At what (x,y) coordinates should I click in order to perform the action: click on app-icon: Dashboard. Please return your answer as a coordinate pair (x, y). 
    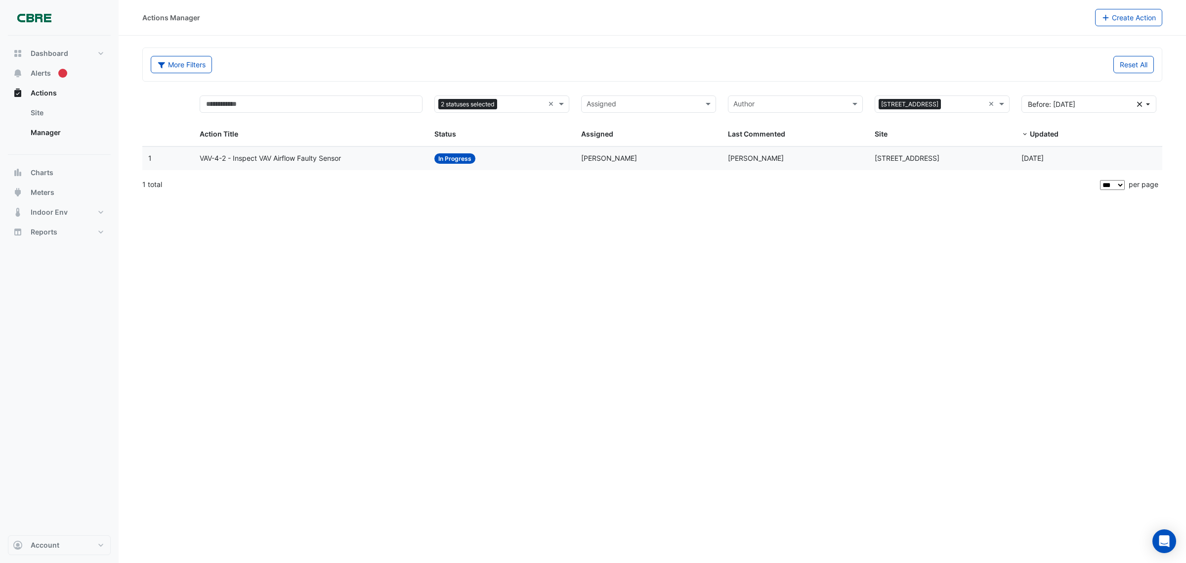
    Looking at the image, I should click on (18, 53).